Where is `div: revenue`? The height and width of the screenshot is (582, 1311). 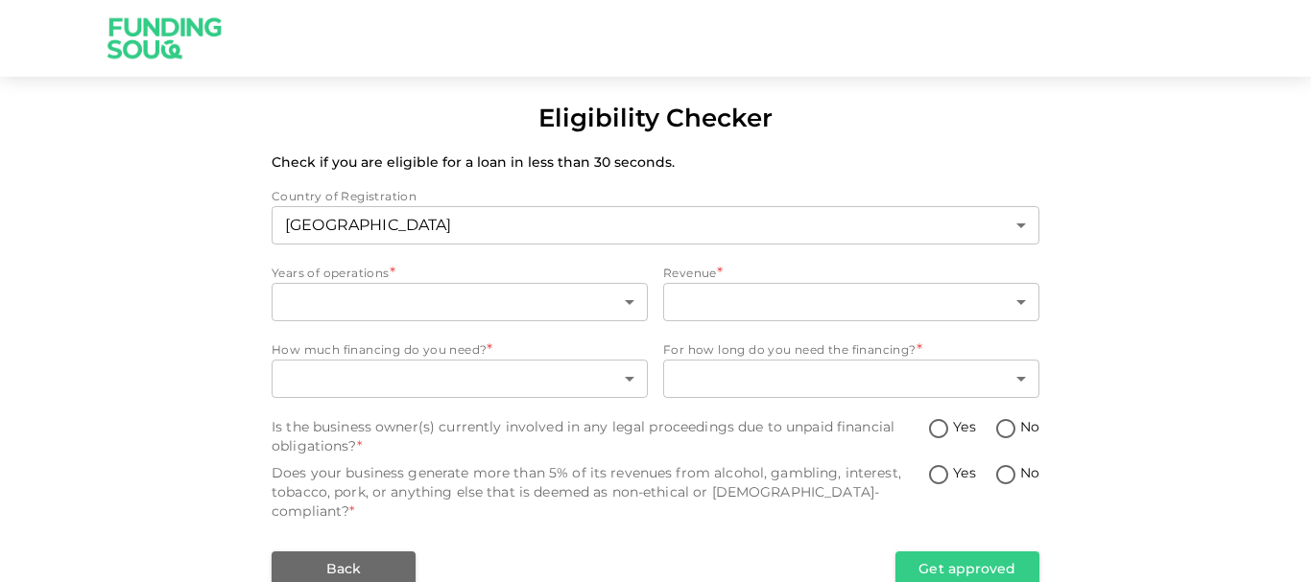 div: revenue is located at coordinates (851, 302).